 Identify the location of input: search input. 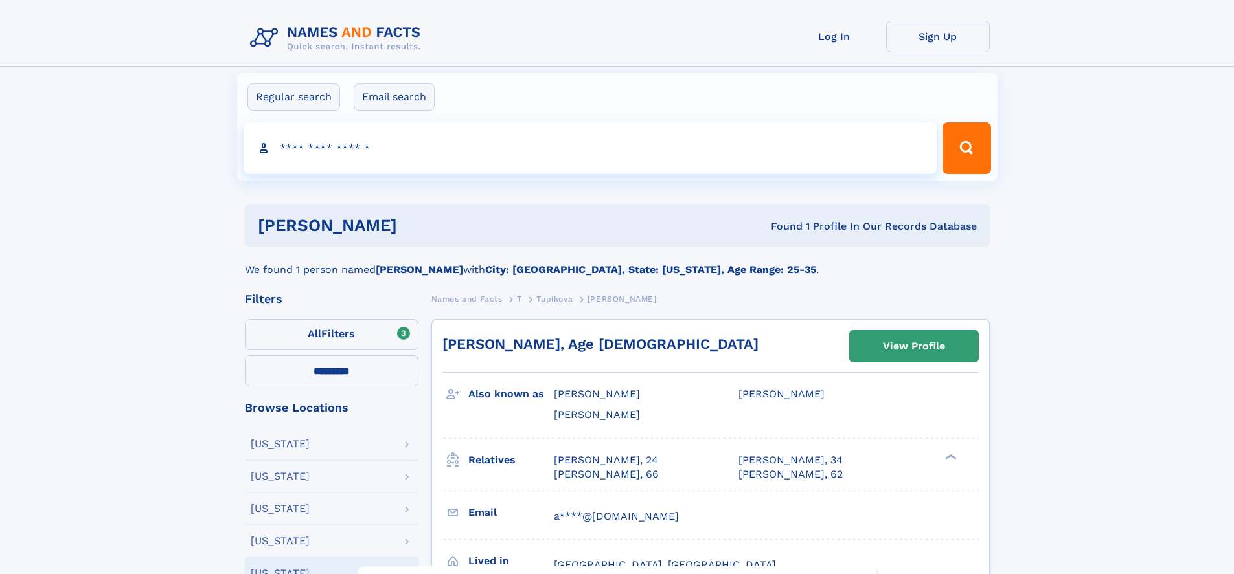
(590, 148).